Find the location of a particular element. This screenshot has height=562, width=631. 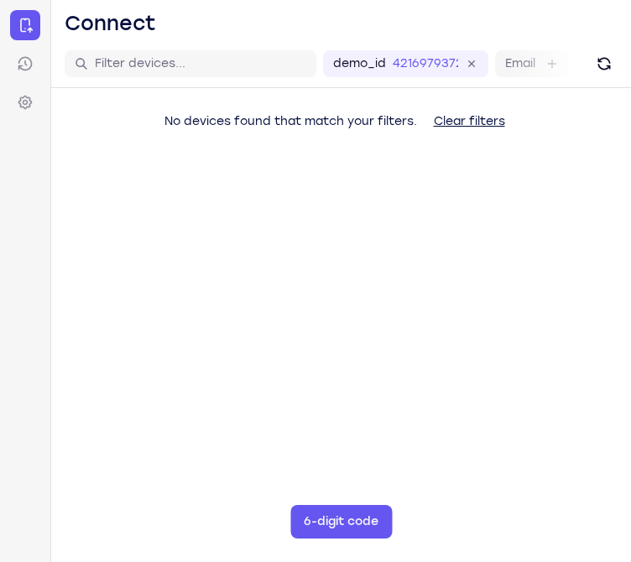

label: demo_id is located at coordinates (359, 64).